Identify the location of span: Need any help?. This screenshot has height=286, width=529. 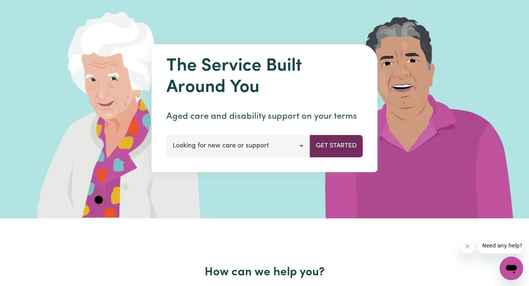
(24, 8).